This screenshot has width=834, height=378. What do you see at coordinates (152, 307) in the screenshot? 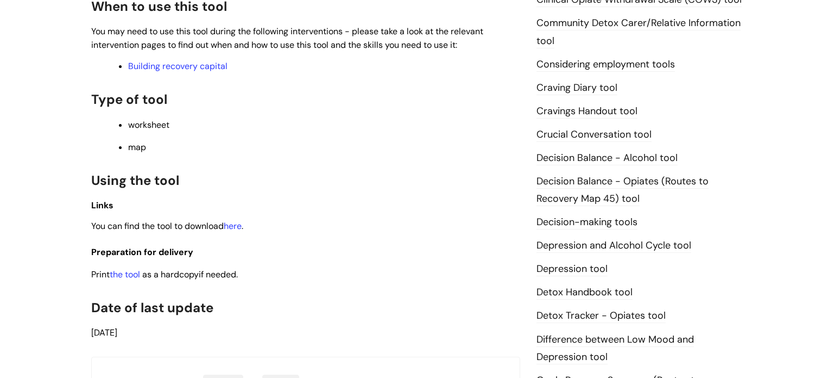
I see `span: Date of last update` at bounding box center [152, 307].